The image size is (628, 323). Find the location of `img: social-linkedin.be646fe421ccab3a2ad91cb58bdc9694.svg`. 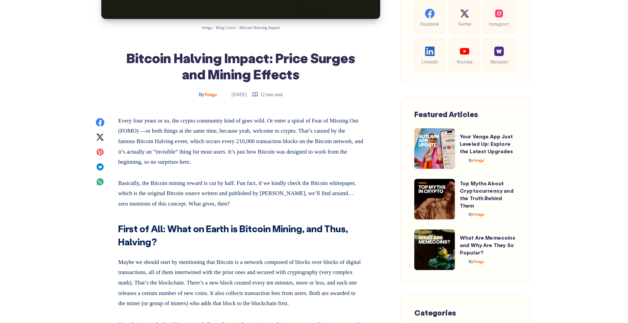

img: social-linkedin.be646fe421ccab3a2ad91cb58bdc9694.svg is located at coordinates (430, 51).